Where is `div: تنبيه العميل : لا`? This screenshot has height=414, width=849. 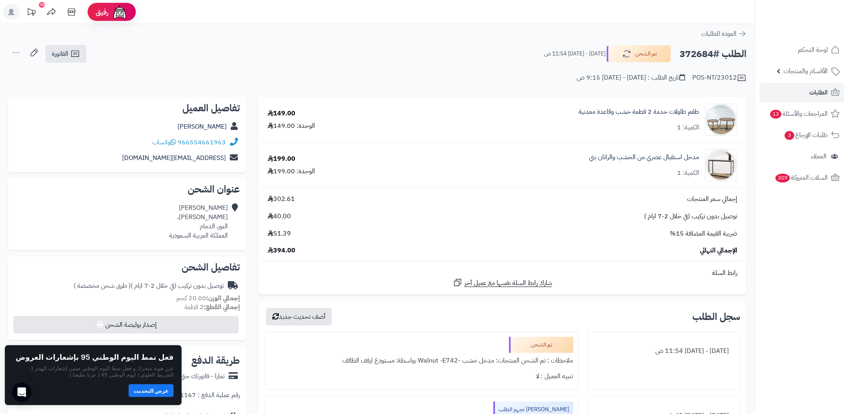
div: تنبيه العميل : لا is located at coordinates (422, 376).